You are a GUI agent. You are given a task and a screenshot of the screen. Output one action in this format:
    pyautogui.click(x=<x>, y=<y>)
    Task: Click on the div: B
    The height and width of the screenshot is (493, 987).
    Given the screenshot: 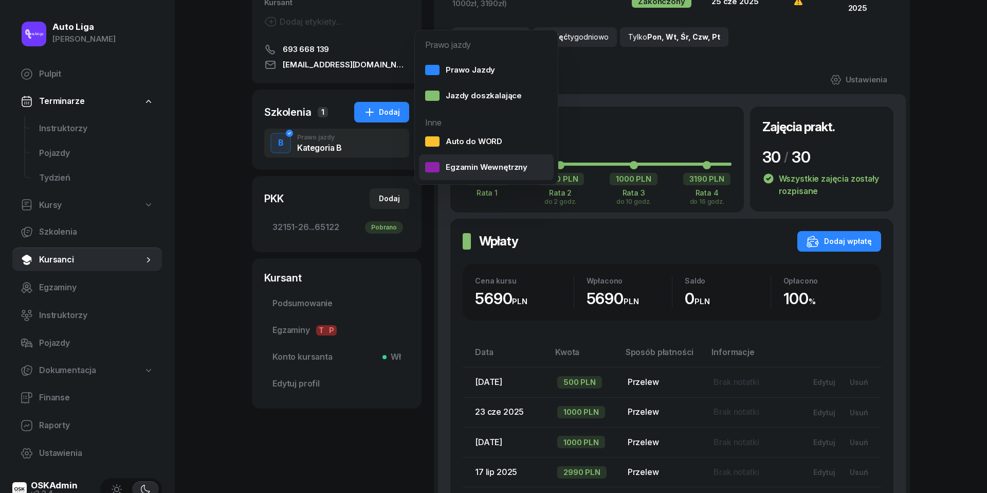 What is the action you would take?
    pyautogui.click(x=281, y=143)
    